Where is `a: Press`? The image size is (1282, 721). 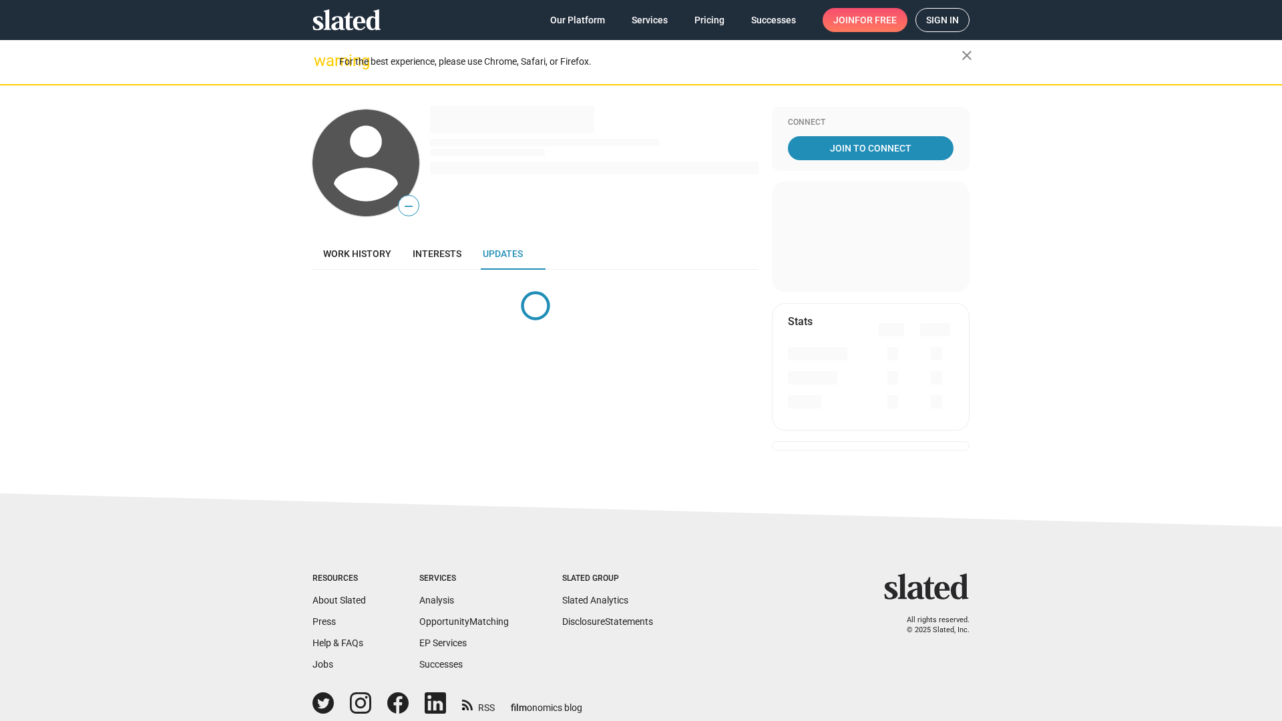 a: Press is located at coordinates (324, 622).